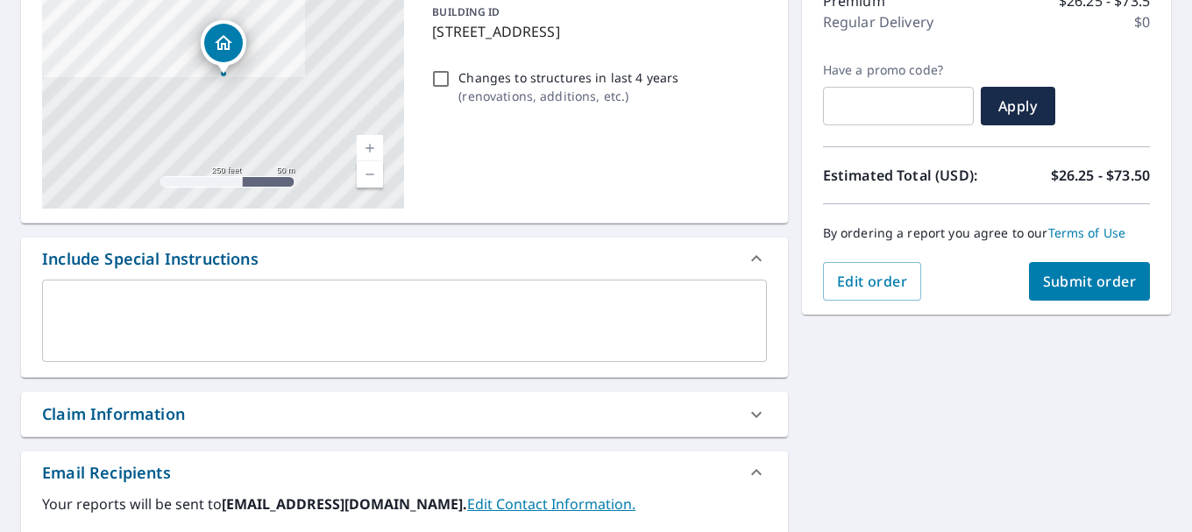 The image size is (1192, 532). What do you see at coordinates (872, 281) in the screenshot?
I see `button: Edit order` at bounding box center [872, 281].